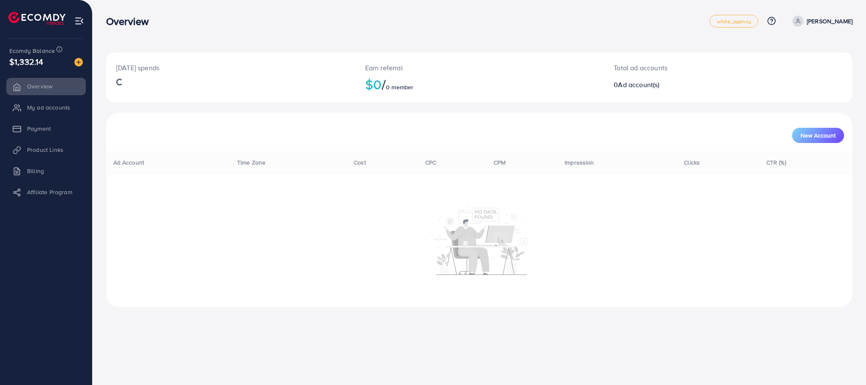 The image size is (866, 385). What do you see at coordinates (818, 135) in the screenshot?
I see `span: New Account` at bounding box center [818, 135].